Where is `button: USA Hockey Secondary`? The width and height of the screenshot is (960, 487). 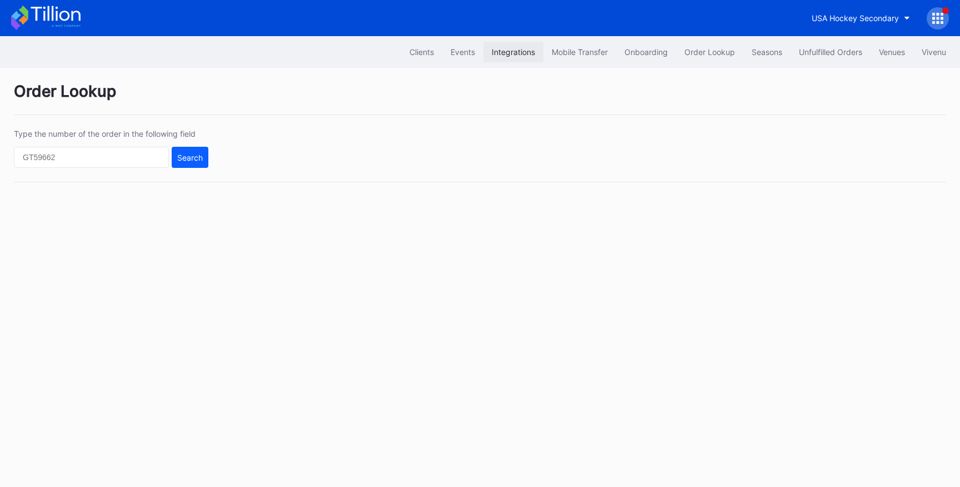
button: USA Hockey Secondary is located at coordinates (860, 18).